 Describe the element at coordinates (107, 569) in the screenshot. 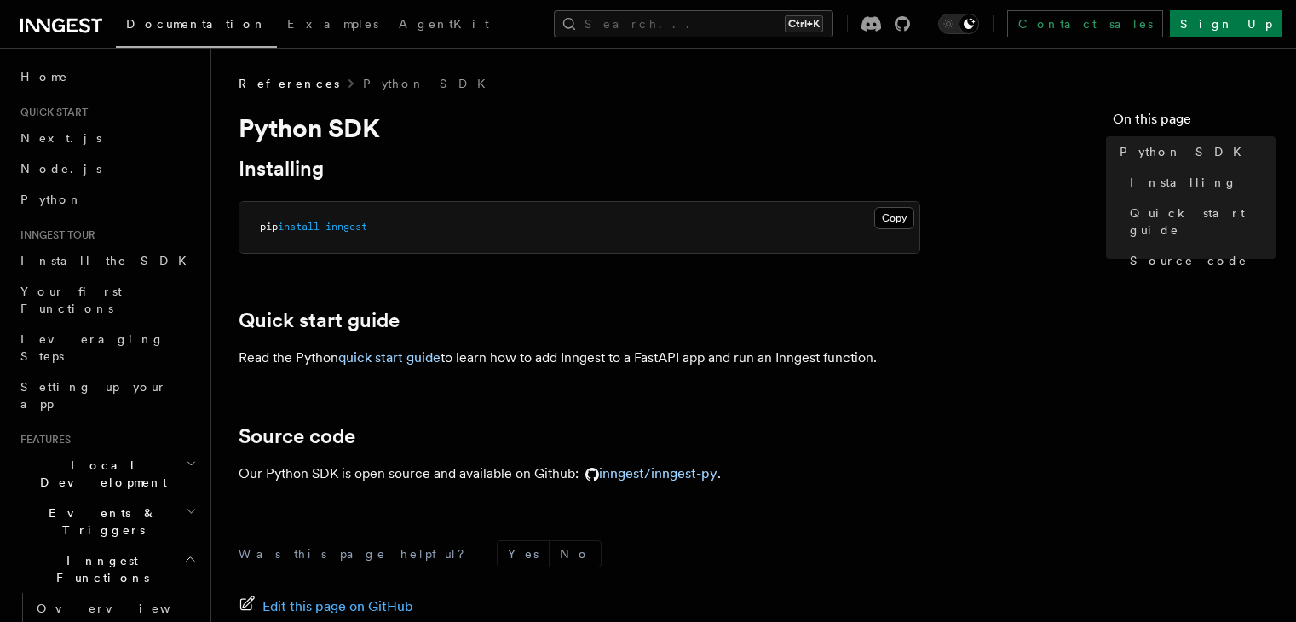

I see `button: Inngest Functions` at that location.